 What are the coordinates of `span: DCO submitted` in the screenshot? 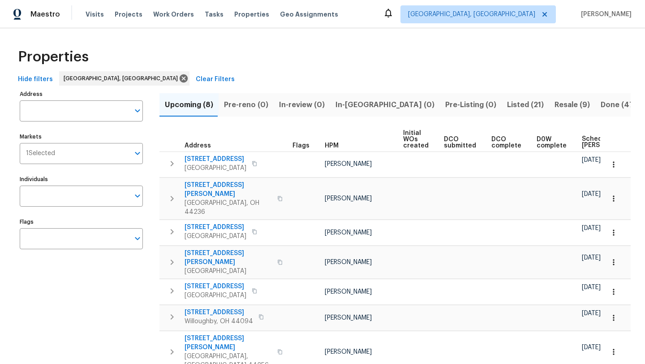 It's located at (460, 142).